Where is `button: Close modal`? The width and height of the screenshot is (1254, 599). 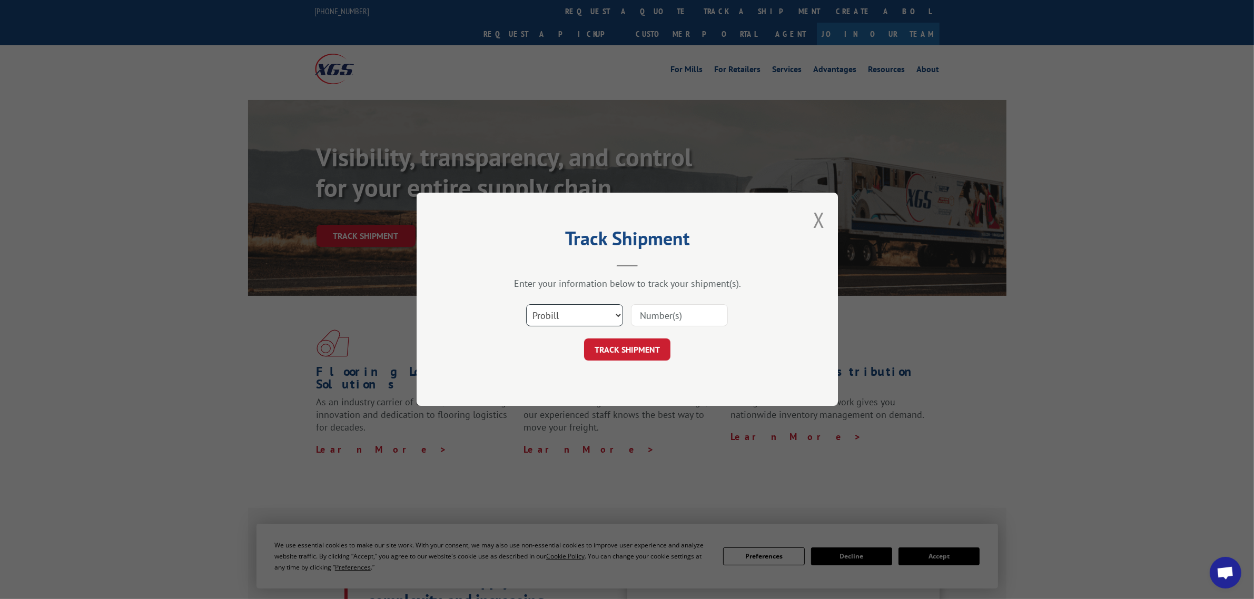
button: Close modal is located at coordinates (819, 220).